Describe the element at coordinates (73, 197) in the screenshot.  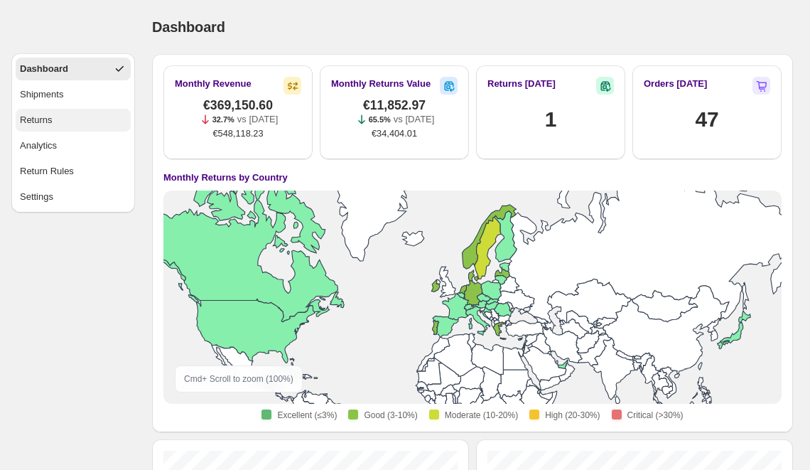
I see `button: Settings` at that location.